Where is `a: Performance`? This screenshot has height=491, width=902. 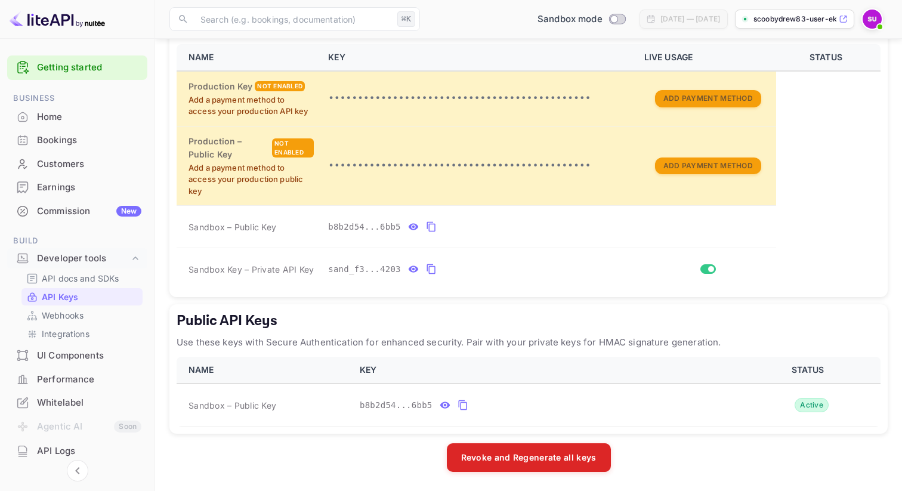 a: Performance is located at coordinates (77, 379).